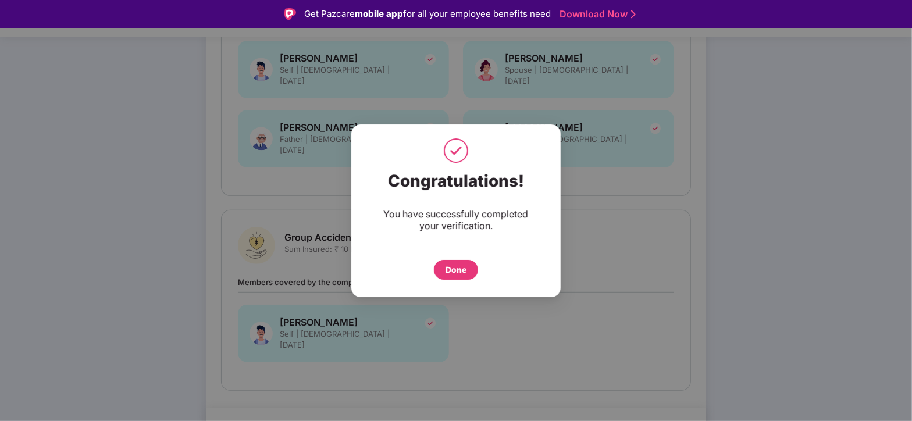  What do you see at coordinates (379, 13) in the screenshot?
I see `strong: mobile app` at bounding box center [379, 13].